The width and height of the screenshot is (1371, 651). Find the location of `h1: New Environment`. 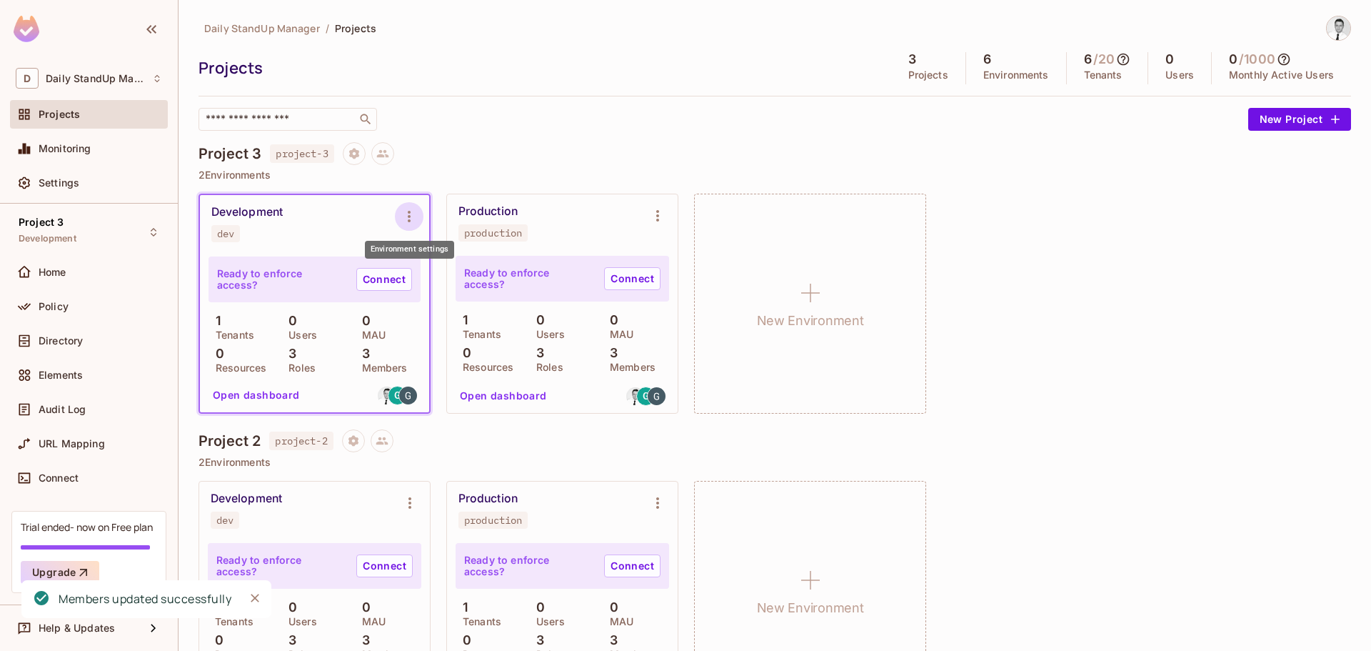

h1: New Environment is located at coordinates (811, 321).